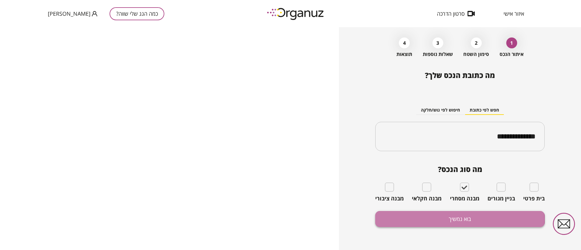 The width and height of the screenshot is (581, 250). Describe the element at coordinates (476, 43) in the screenshot. I see `div: 2` at that location.